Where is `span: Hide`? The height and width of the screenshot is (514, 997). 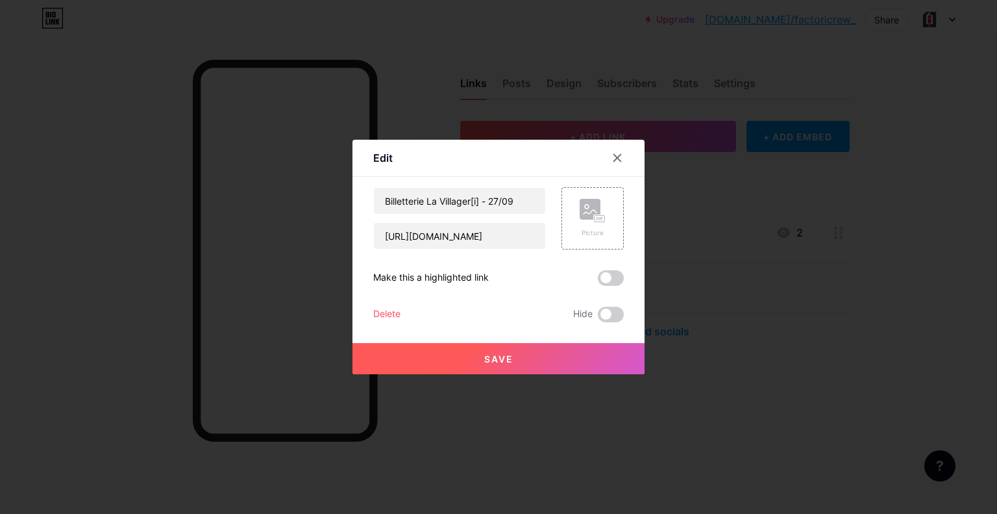 span: Hide is located at coordinates (583, 314).